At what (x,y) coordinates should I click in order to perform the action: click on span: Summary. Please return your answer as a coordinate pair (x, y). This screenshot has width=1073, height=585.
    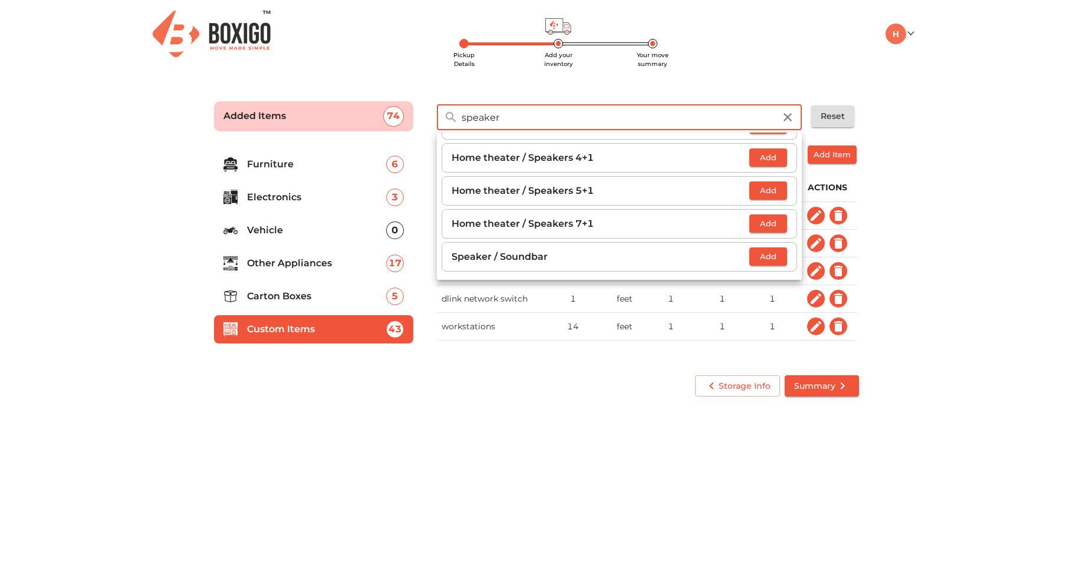
    Looking at the image, I should click on (822, 386).